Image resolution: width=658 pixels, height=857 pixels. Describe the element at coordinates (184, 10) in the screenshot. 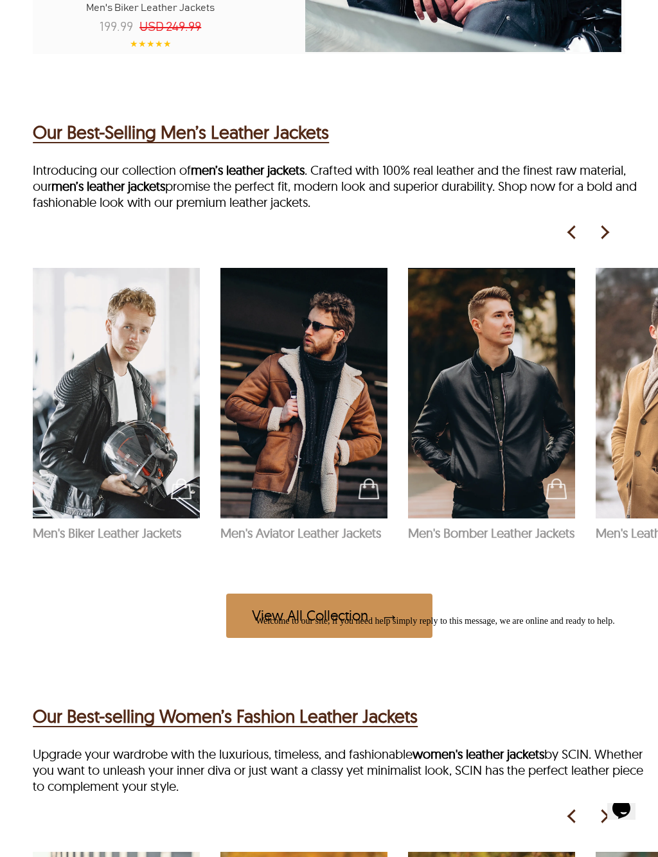

I see `span: Welcome to our site, if you need help simply reply to this message, we are online and ready to help.` at that location.